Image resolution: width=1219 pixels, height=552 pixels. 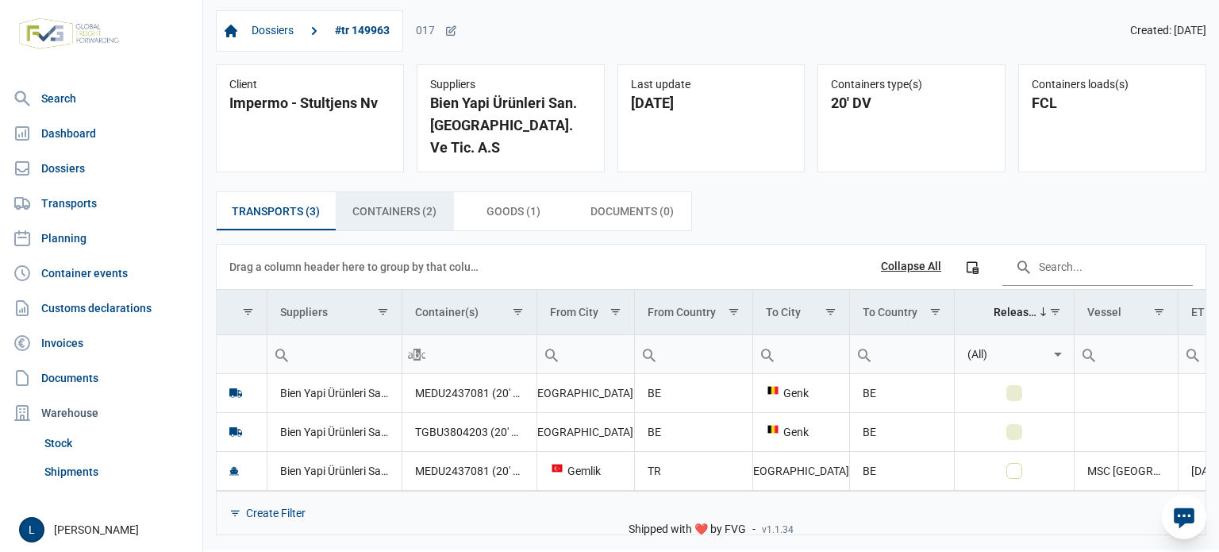 What do you see at coordinates (911, 85) in the screenshot?
I see `div: Containers type(s)` at bounding box center [911, 85].